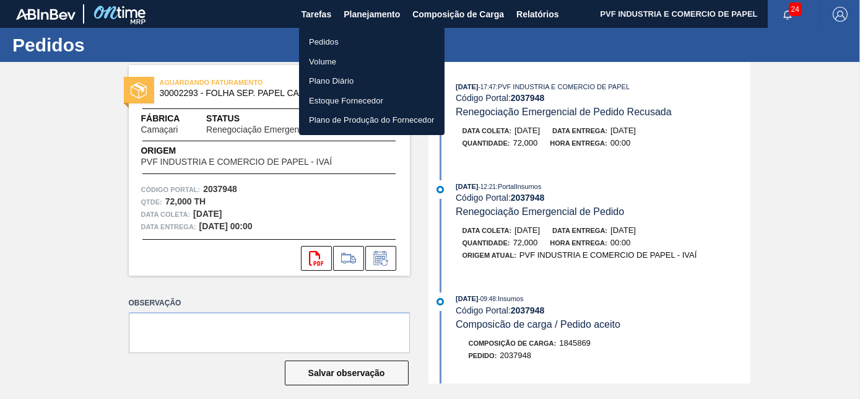  What do you see at coordinates (371, 42) in the screenshot?
I see `li: Pedidos` at bounding box center [371, 42].